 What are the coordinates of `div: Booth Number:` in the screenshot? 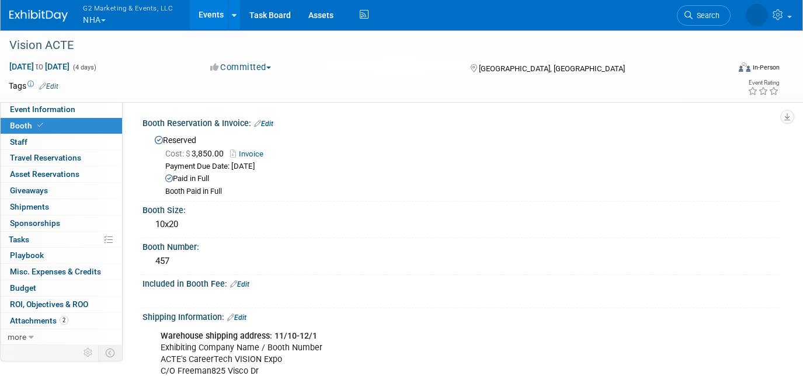 It's located at (461, 245).